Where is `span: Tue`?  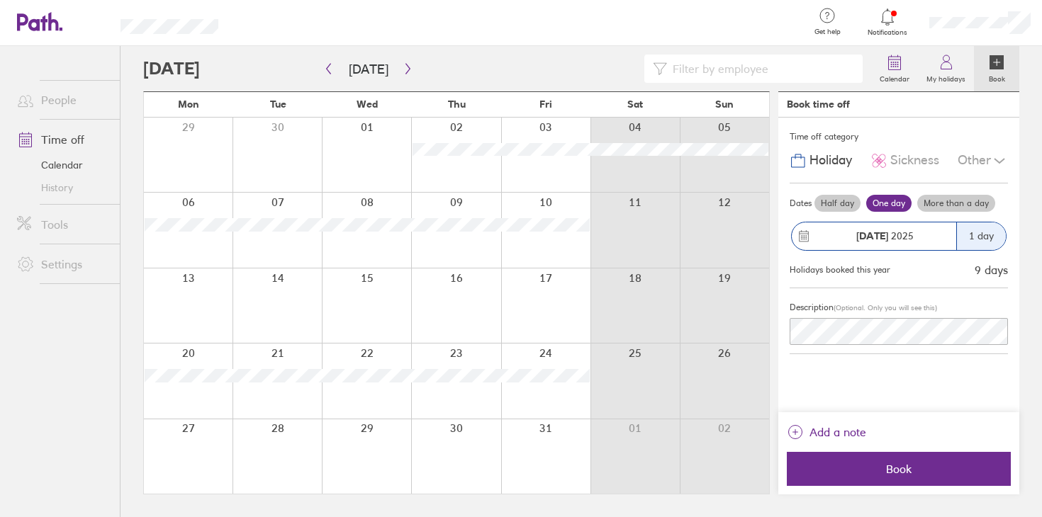 span: Tue is located at coordinates (278, 104).